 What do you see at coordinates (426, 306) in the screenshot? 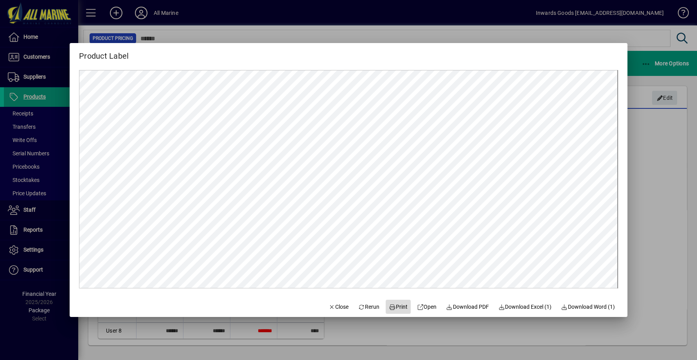
I see `span: Open` at bounding box center [426, 306].